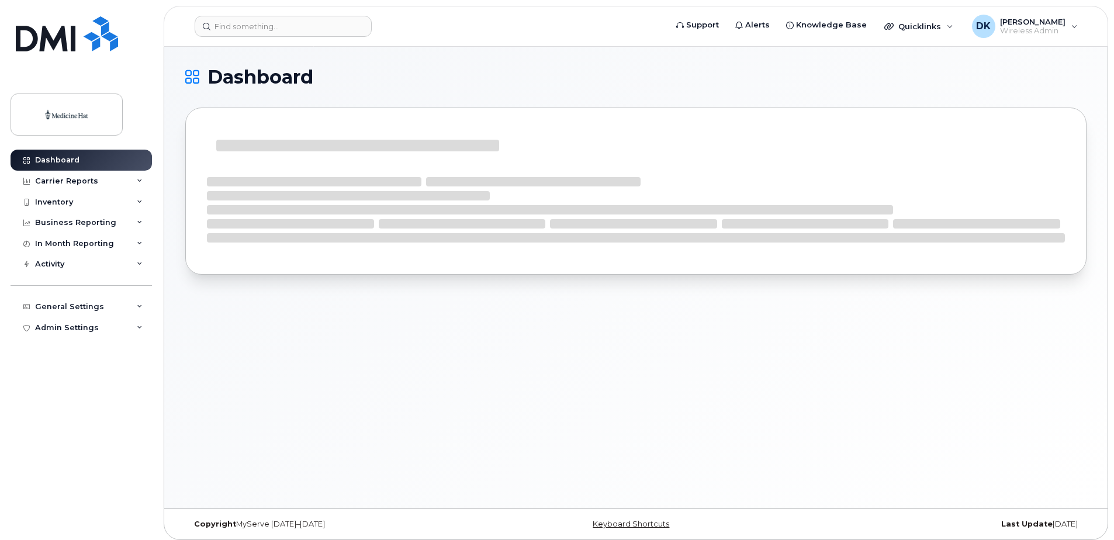  I want to click on a: Keyboard Shortcuts, so click(631, 524).